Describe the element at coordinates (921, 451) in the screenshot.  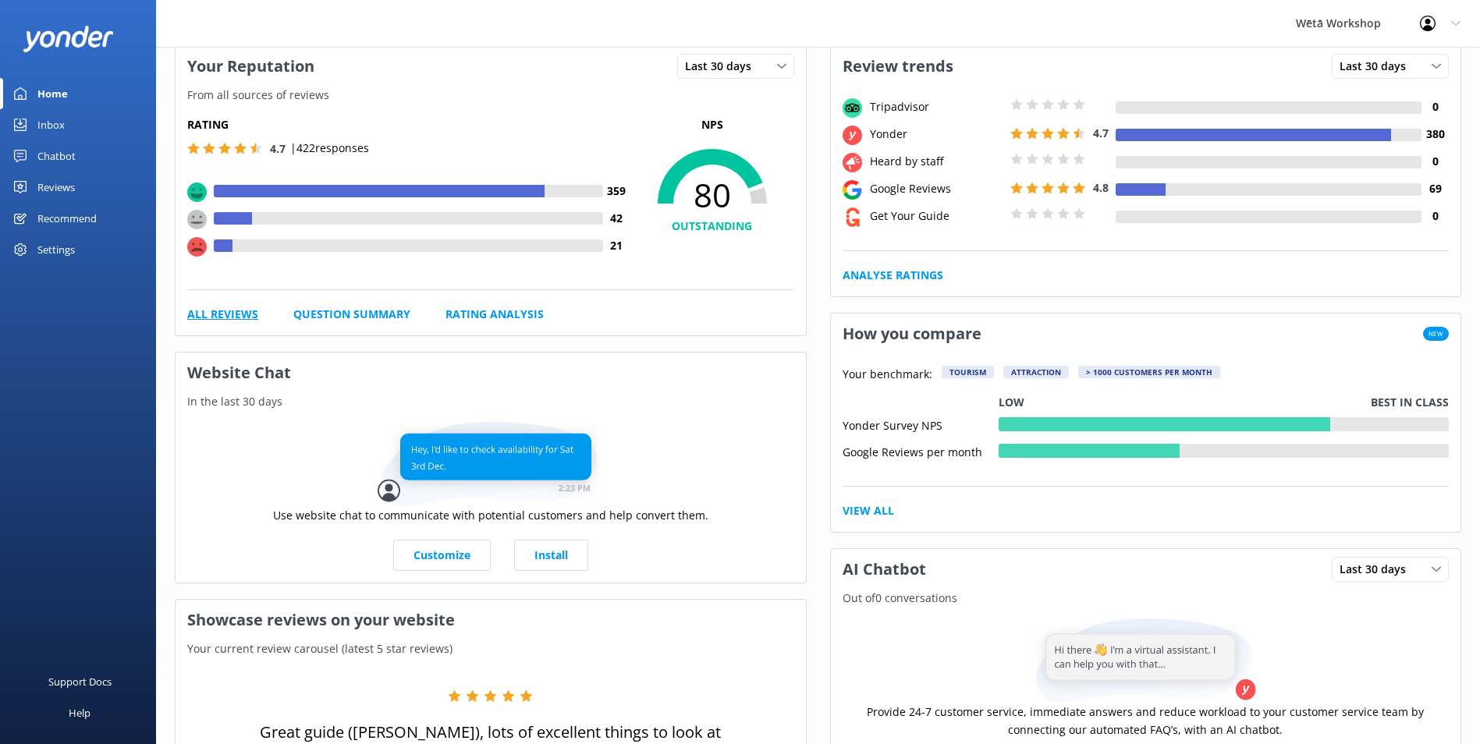
I see `div: Google Reviews per month` at that location.